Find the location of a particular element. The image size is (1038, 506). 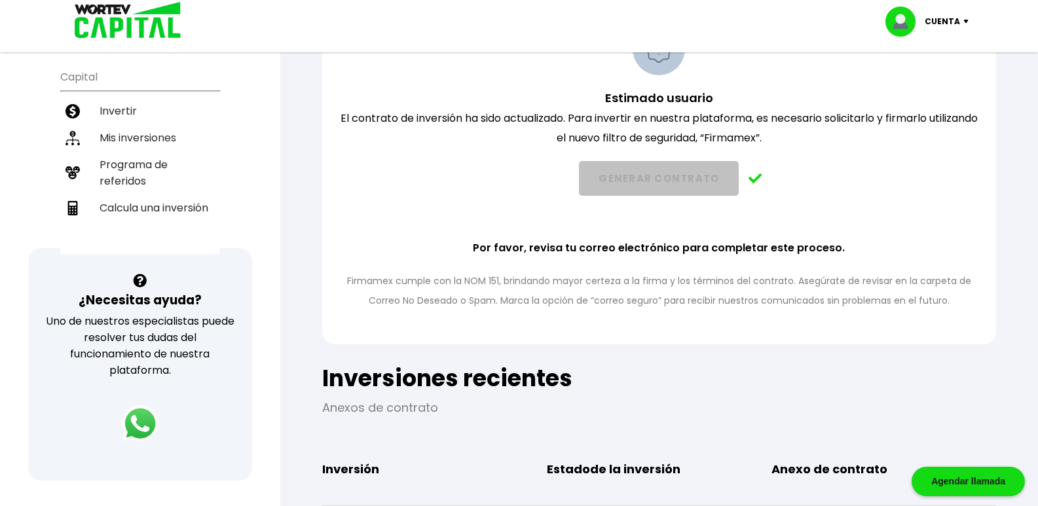

a: Anexos de contrato is located at coordinates (380, 407).